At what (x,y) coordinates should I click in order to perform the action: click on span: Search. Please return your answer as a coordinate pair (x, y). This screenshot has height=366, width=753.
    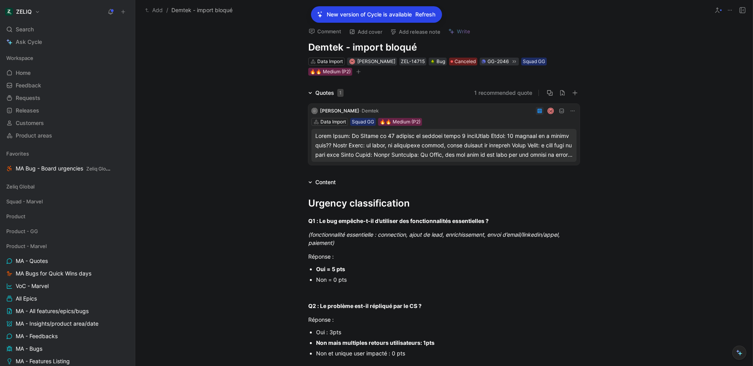
    Looking at the image, I should click on (25, 29).